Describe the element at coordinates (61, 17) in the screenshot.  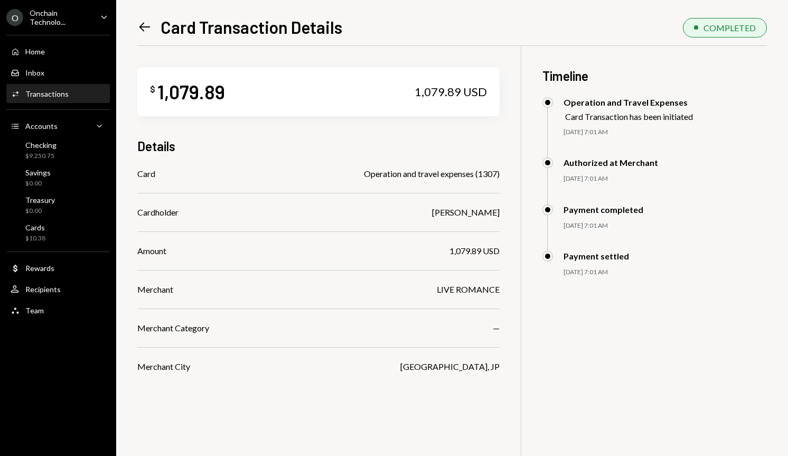
I see `div: Onchain Technolo...` at that location.